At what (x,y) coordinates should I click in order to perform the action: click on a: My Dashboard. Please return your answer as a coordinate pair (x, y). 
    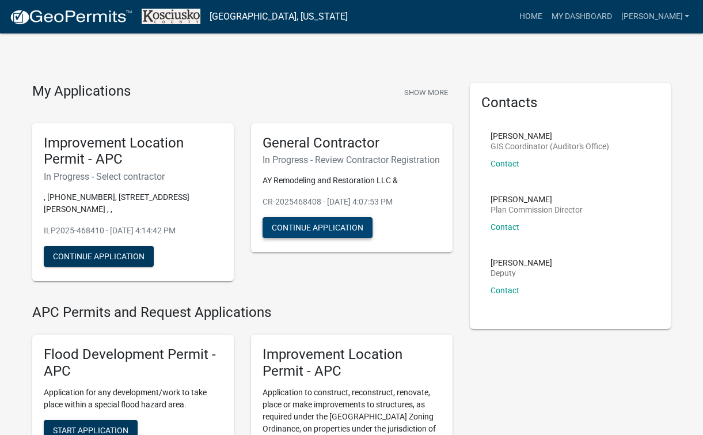
    Looking at the image, I should click on (581, 17).